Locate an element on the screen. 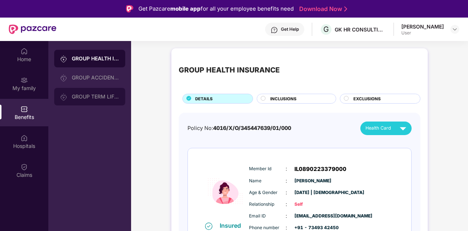 The image size is (468, 231). img: svg+xml;base64,PHN2ZyBpZD0iQ2xhaW0iIHhtbG5zPSJodHRwOi8vd3d3LnczLm9yZy8yMDAwL3N2ZyIgd2lkdGg9IjIwIi... is located at coordinates (24, 167).